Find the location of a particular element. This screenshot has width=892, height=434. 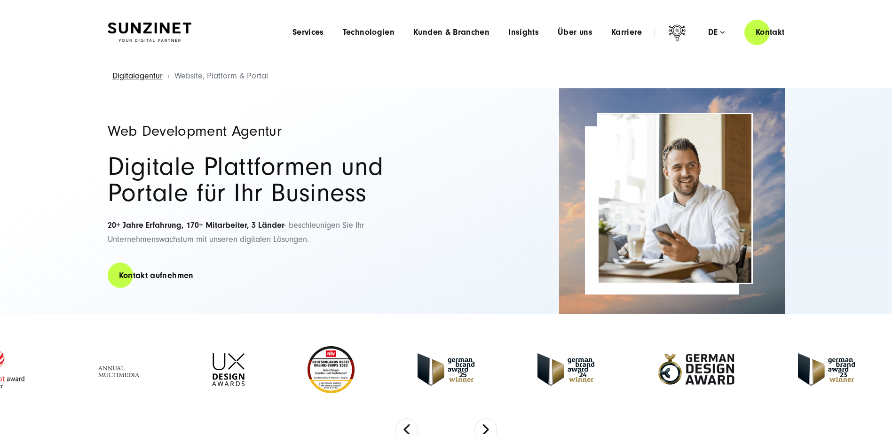

img: German Brand Award 2023 Winner - fullservice digital agentur SUNZINET is located at coordinates (826, 370).